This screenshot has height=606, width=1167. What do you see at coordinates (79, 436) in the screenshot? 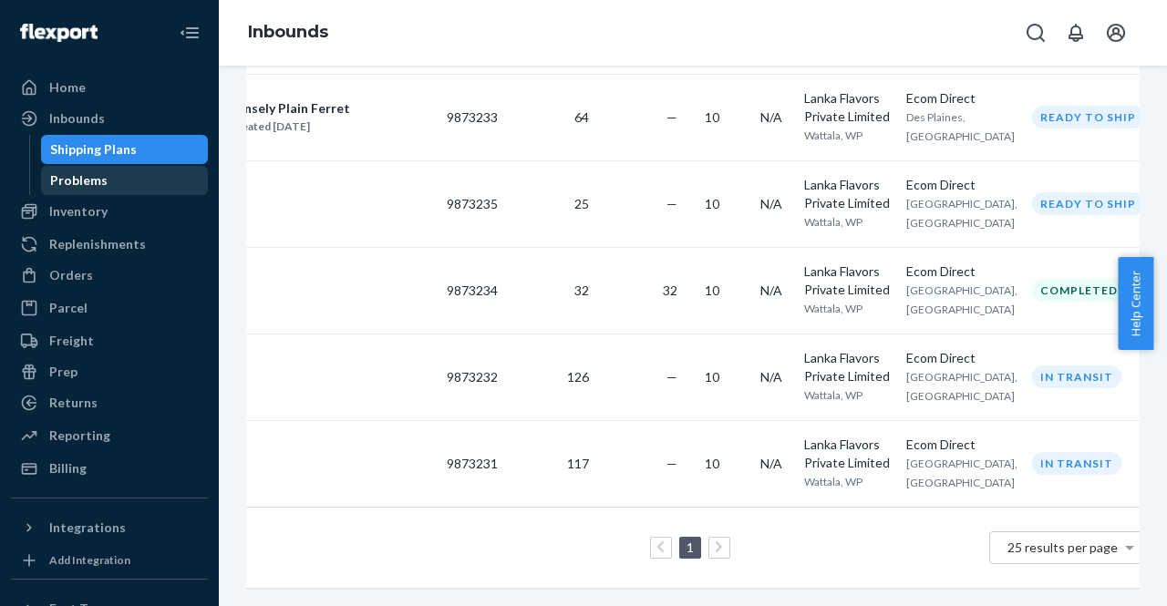
I see `div: Reporting` at bounding box center [79, 436].